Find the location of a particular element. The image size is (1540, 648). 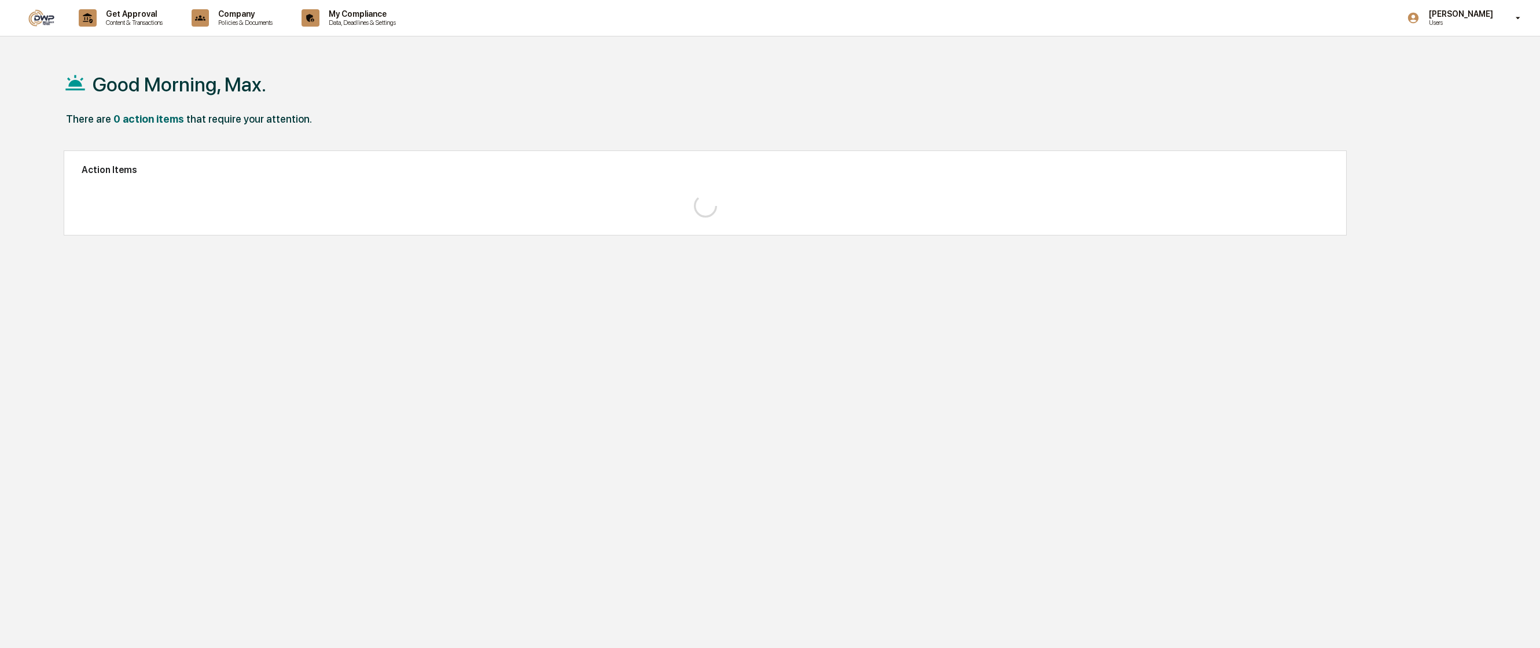

p: Company is located at coordinates (244, 14).